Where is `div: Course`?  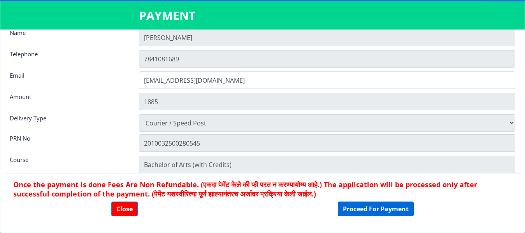
div: Course is located at coordinates (68, 164).